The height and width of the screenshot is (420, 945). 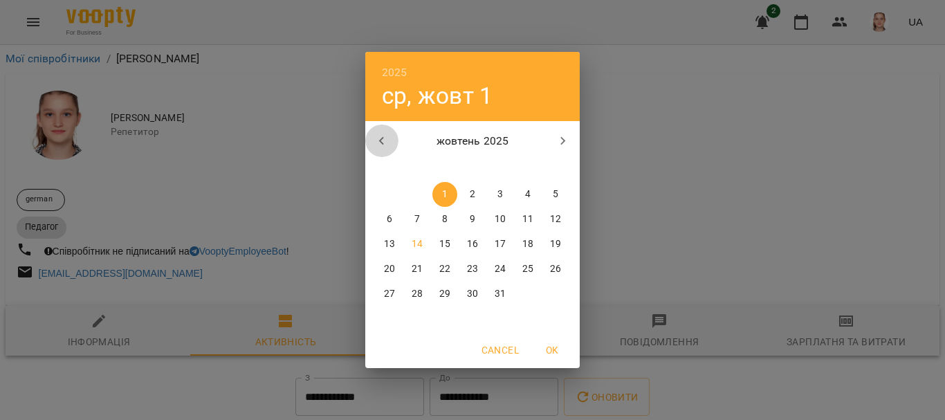 I want to click on p: 13, so click(x=389, y=244).